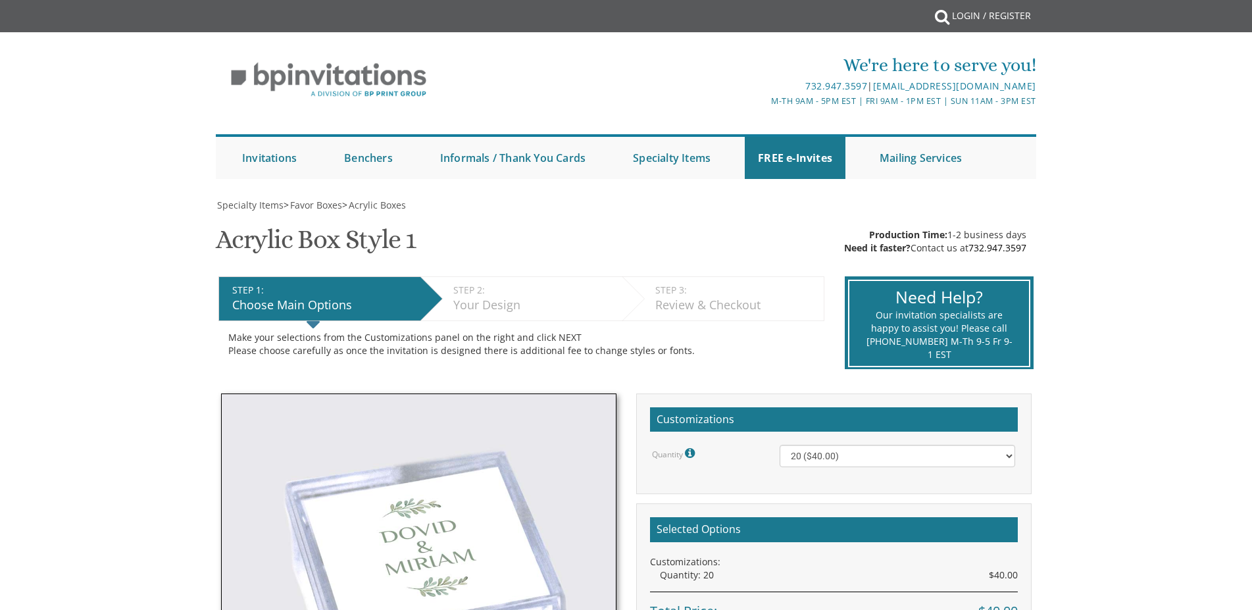 Image resolution: width=1252 pixels, height=610 pixels. Describe the element at coordinates (795, 158) in the screenshot. I see `a: FREE e-Invites` at that location.